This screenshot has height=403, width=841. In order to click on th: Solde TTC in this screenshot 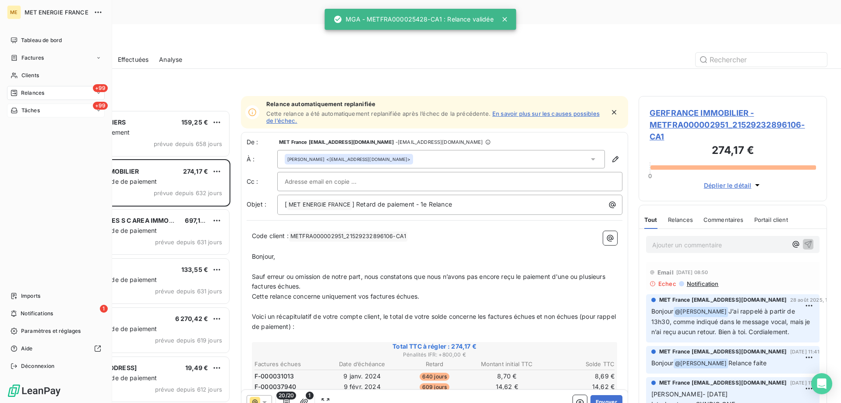, I will do `click(579, 364)`.